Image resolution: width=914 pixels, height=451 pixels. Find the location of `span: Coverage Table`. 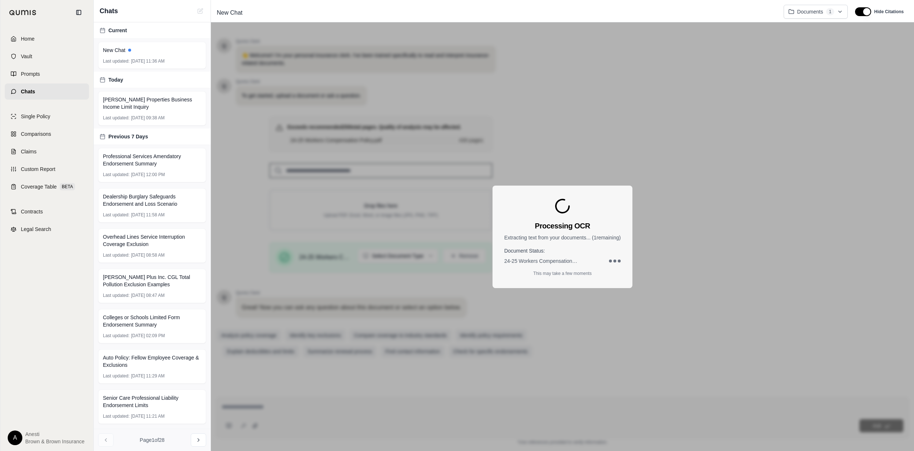

span: Coverage Table is located at coordinates (39, 187).